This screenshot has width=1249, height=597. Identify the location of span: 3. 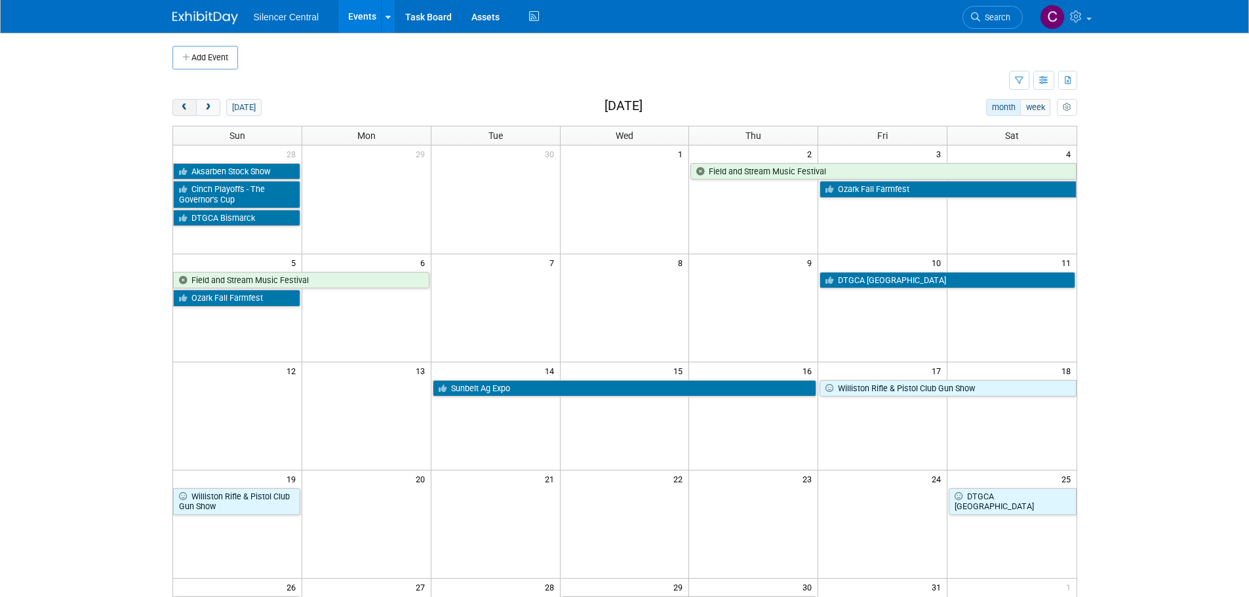
(941, 153).